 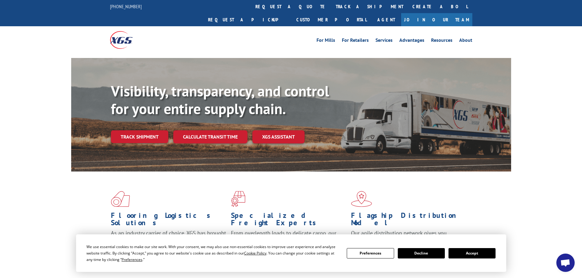 I want to click on a: About, so click(x=465, y=41).